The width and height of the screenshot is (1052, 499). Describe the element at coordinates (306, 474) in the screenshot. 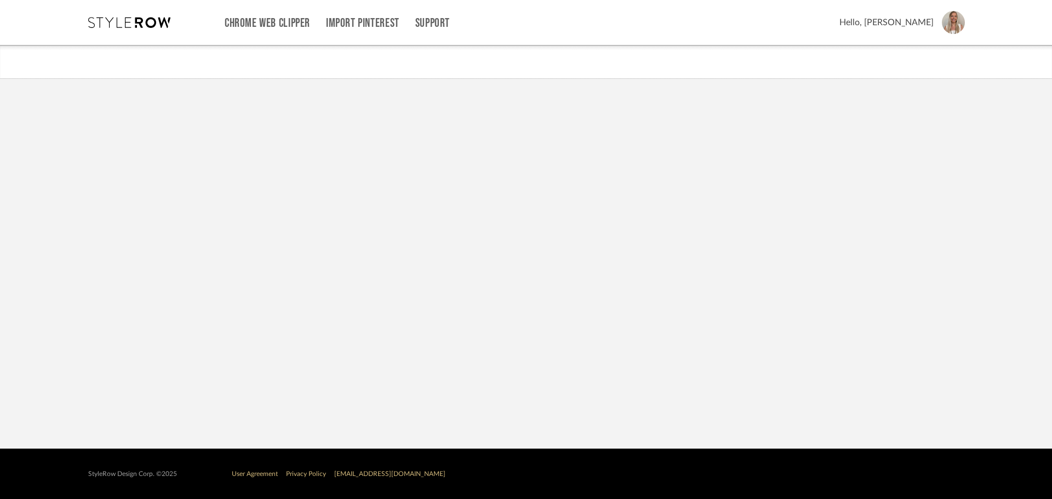

I see `a: Privacy Policy` at that location.